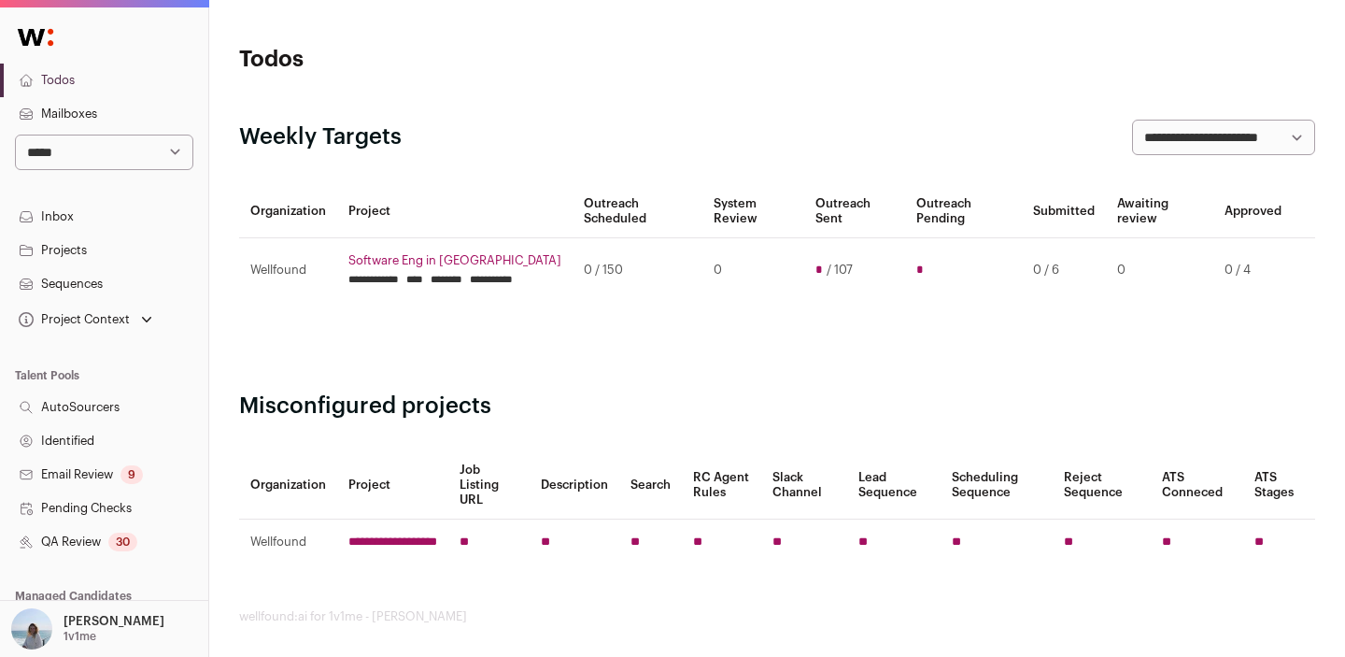  What do you see at coordinates (1064, 211) in the screenshot?
I see `th: Submitted` at bounding box center [1064, 211].